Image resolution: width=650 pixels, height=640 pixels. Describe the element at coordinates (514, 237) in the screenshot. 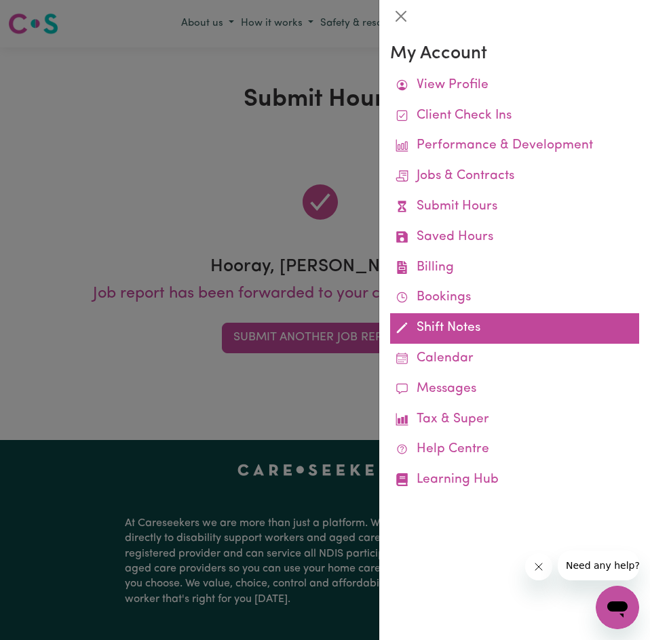

I see `a: Saved Hours` at that location.